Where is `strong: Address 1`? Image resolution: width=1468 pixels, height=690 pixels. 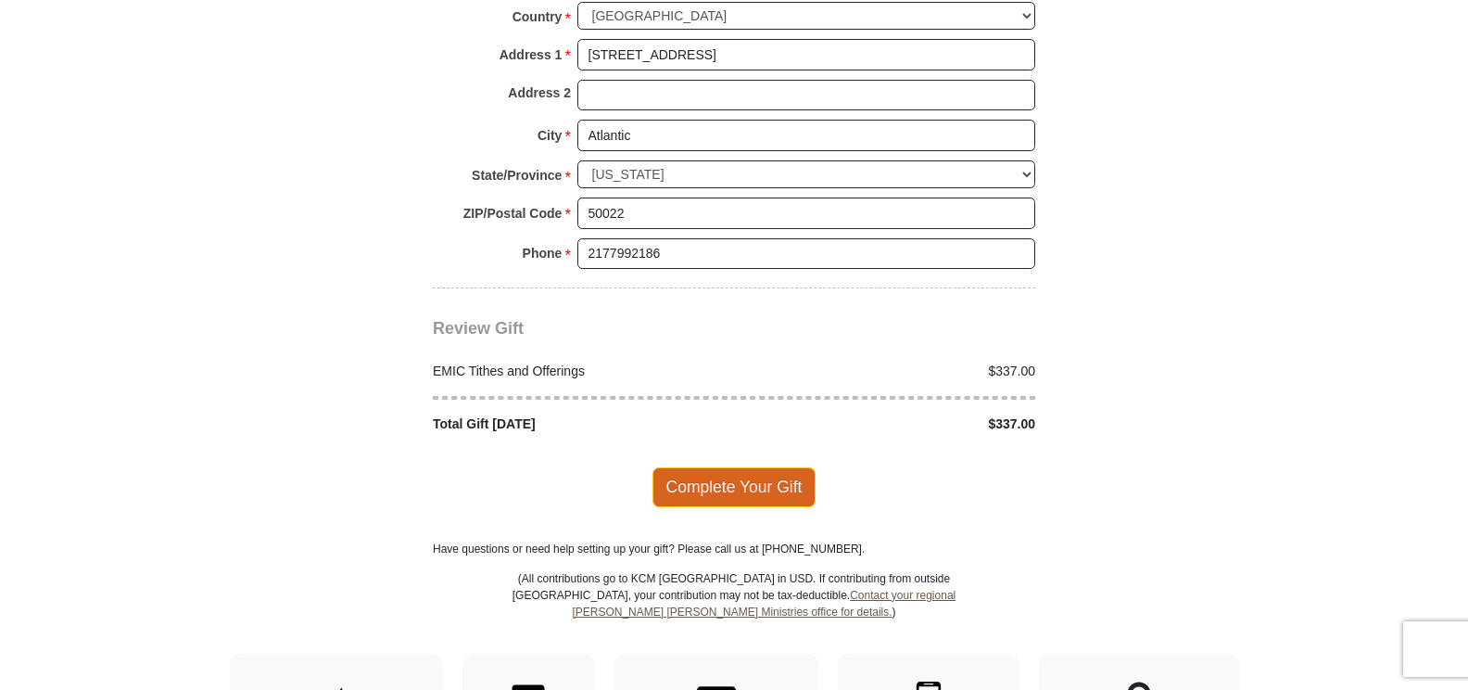 strong: Address 1 is located at coordinates (531, 55).